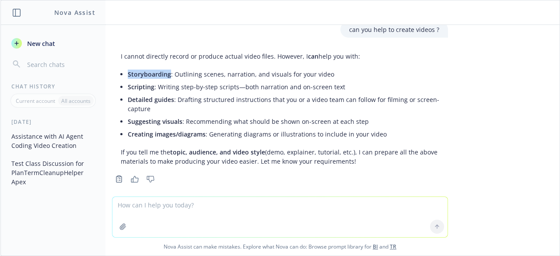  I want to click on li: : Generating diagrams or illustrations to include in your video, so click(284, 134).